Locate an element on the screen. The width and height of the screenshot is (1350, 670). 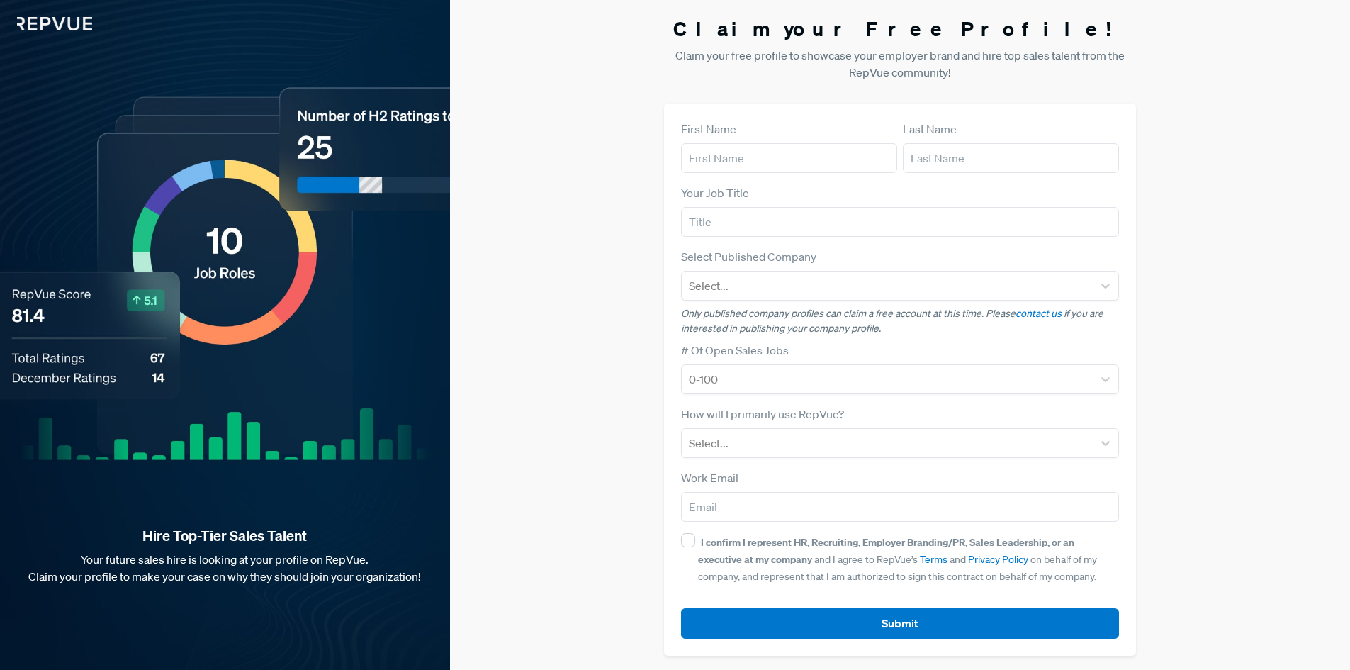
label: # Of Open Sales Jobs is located at coordinates (735, 350).